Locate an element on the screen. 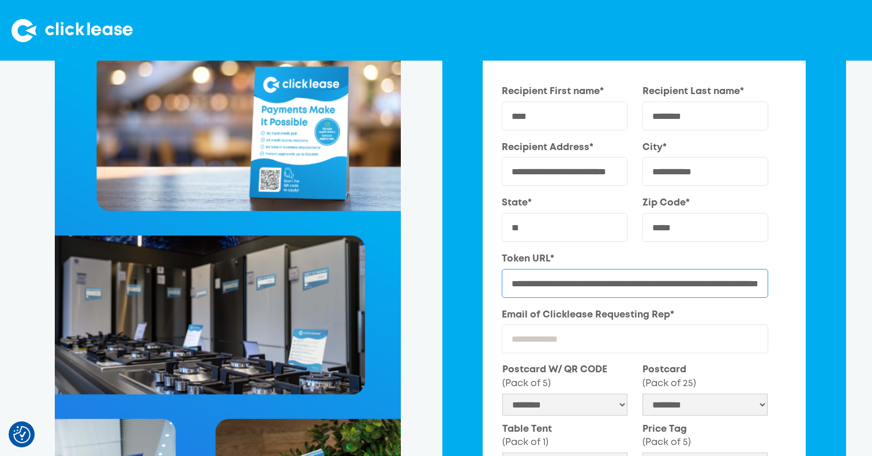 The height and width of the screenshot is (456, 872). label: Recipient Last name* is located at coordinates (706, 92).